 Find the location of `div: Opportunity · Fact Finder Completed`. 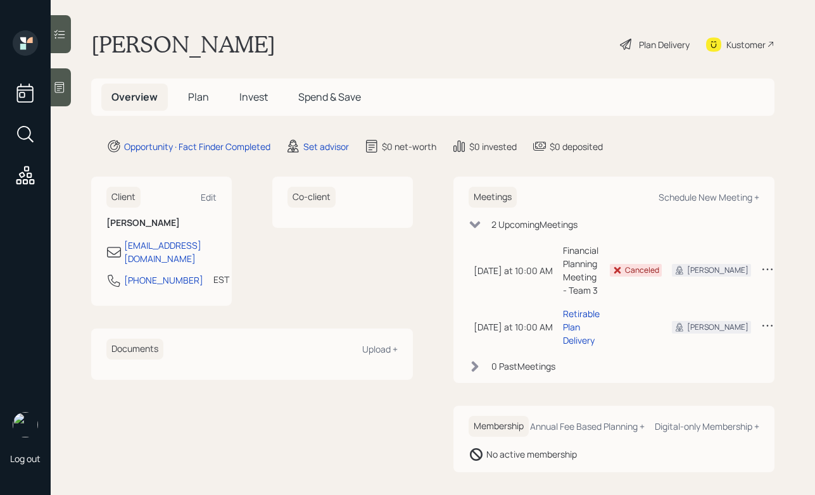

div: Opportunity · Fact Finder Completed is located at coordinates (197, 146).